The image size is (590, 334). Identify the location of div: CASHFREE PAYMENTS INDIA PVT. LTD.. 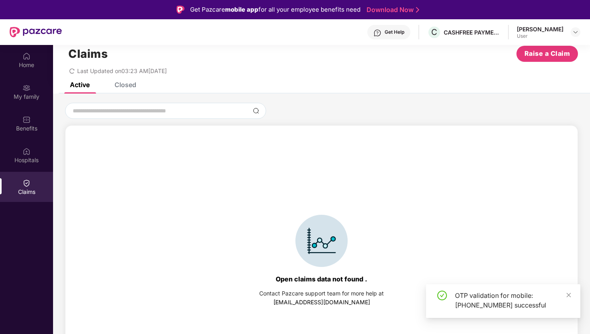
(471, 32).